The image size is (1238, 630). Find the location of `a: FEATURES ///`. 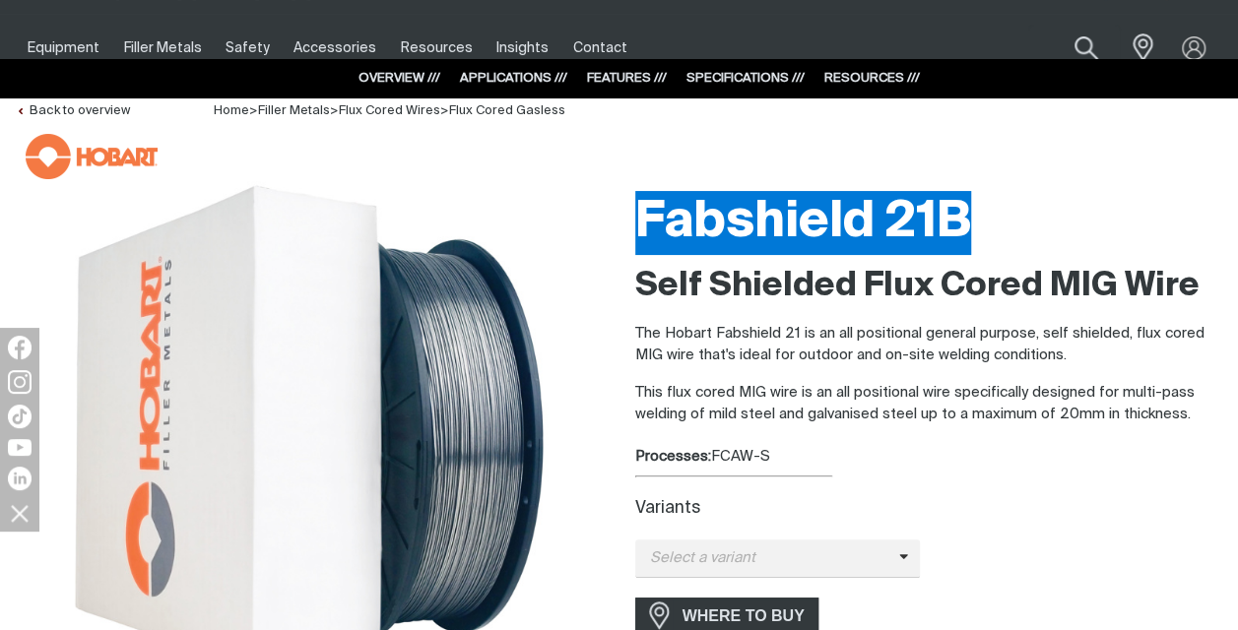

a: FEATURES /// is located at coordinates (626, 78).